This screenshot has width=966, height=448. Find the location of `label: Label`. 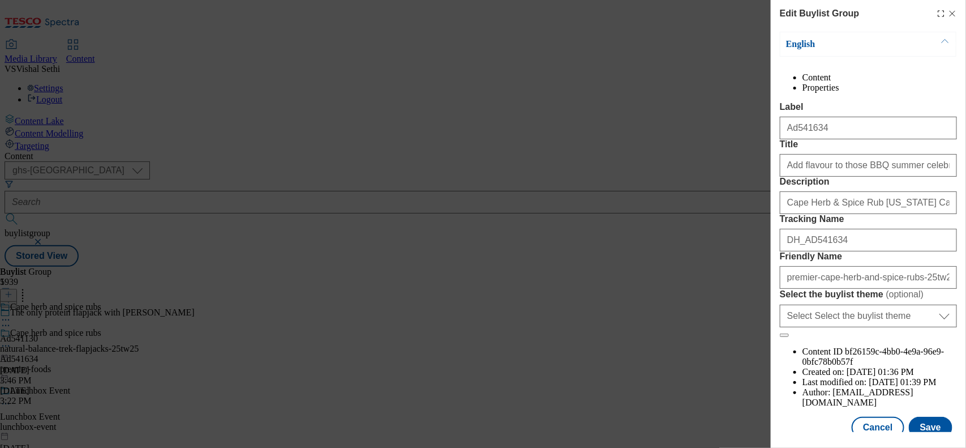

label: Label is located at coordinates (868, 107).